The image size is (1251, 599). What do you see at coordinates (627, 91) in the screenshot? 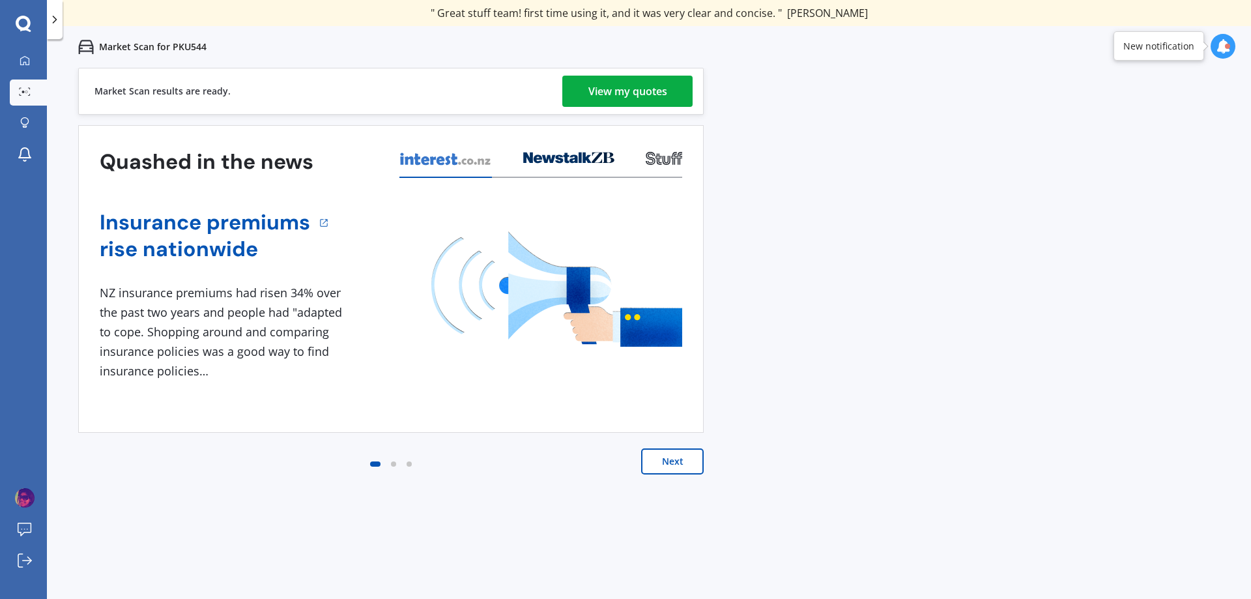
I see `div: View my quotes` at bounding box center [627, 91].